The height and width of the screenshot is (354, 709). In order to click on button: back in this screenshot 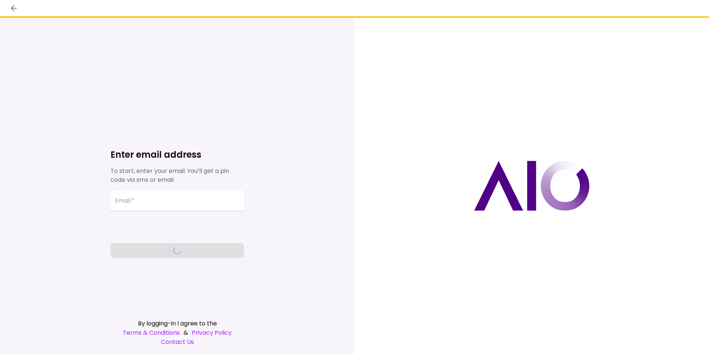, I will do `click(14, 8)`.